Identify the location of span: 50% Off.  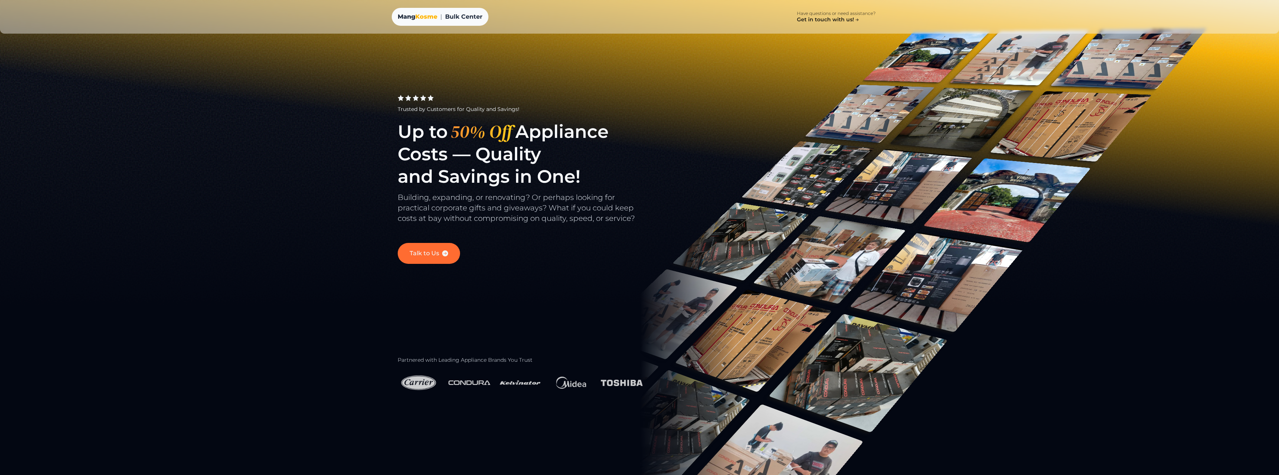
(481, 131).